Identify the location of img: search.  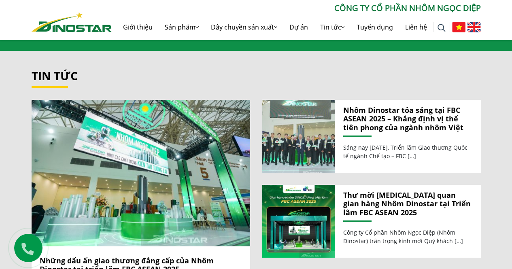
(442, 28).